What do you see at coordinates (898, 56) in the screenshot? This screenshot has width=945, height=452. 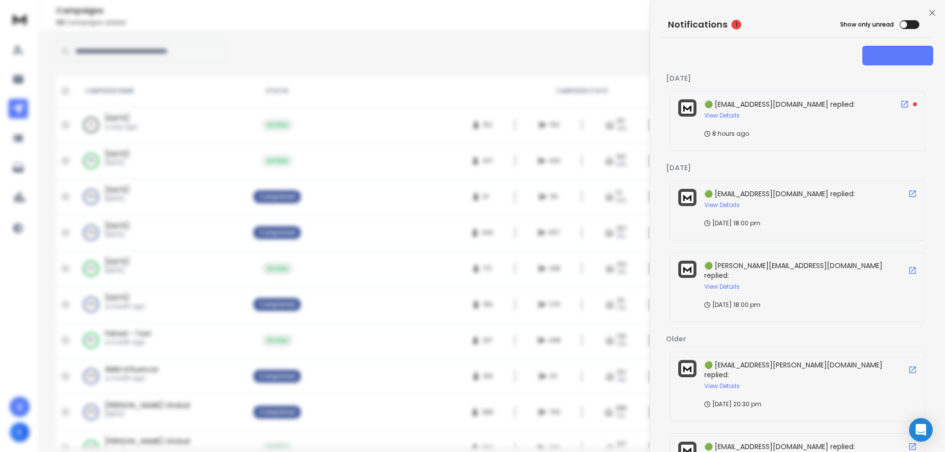 I see `span: Mark all as read` at bounding box center [898, 56].